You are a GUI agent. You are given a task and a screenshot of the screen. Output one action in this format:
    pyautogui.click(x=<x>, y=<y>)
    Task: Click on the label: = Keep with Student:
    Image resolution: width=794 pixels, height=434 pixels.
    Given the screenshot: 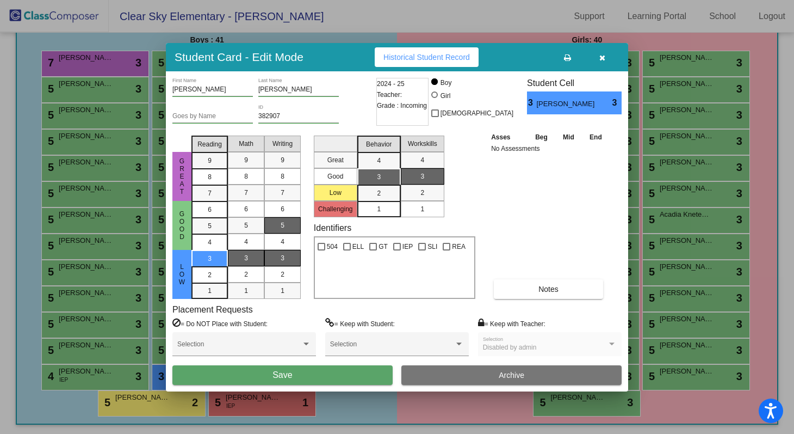 What is the action you would take?
    pyautogui.click(x=360, y=323)
    